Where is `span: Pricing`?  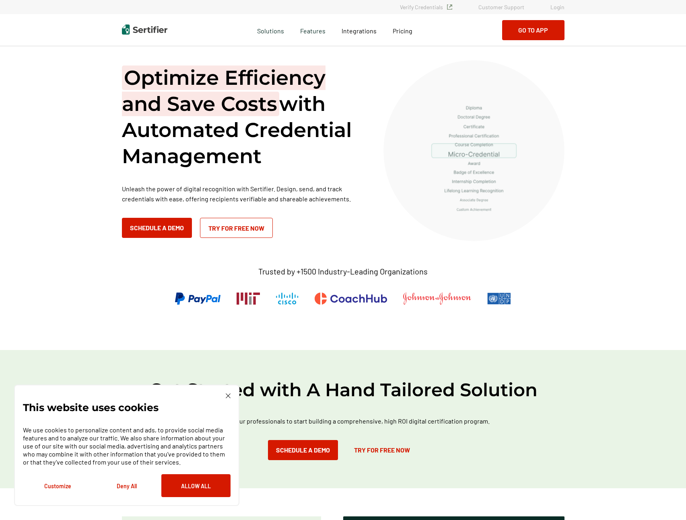
span: Pricing is located at coordinates (402, 31).